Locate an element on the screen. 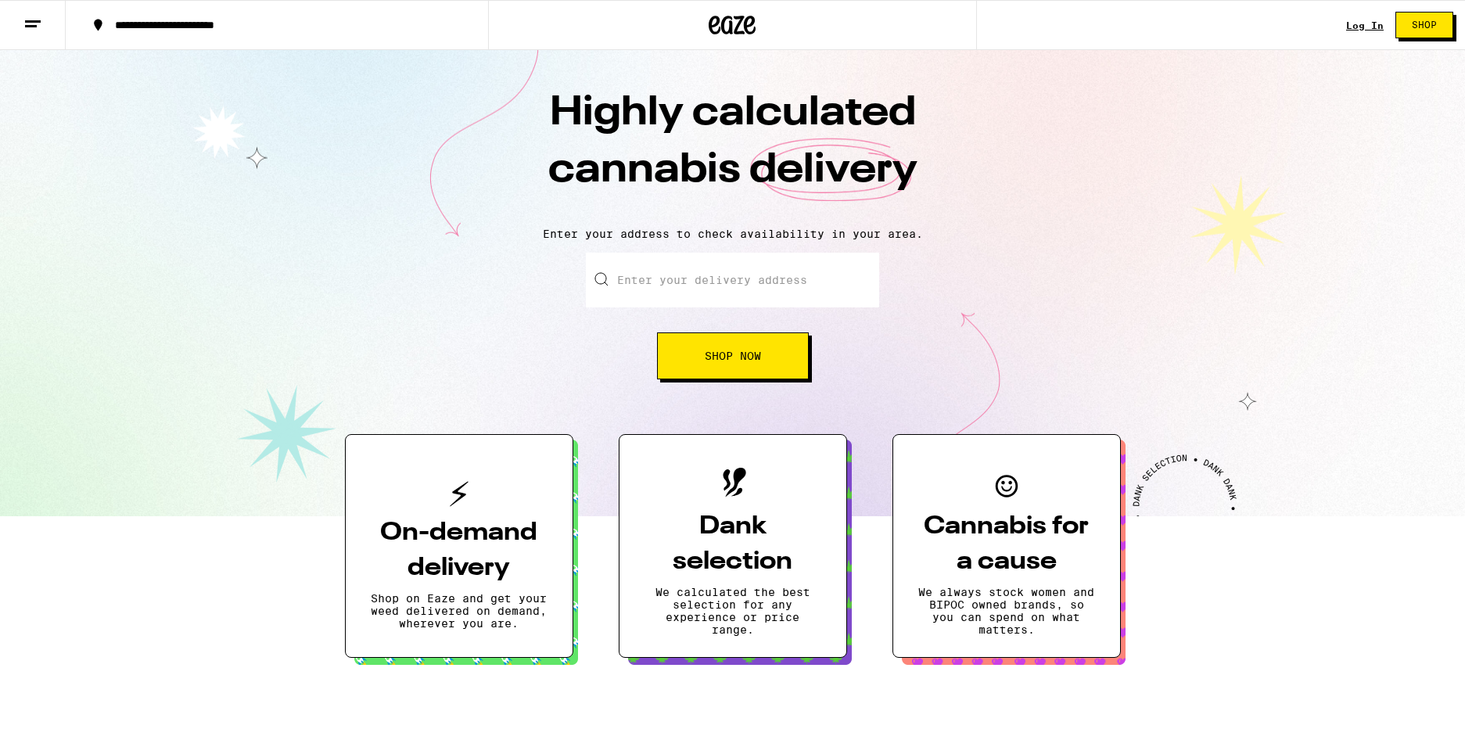 The width and height of the screenshot is (1465, 729). span: Shop is located at coordinates (1424, 25).